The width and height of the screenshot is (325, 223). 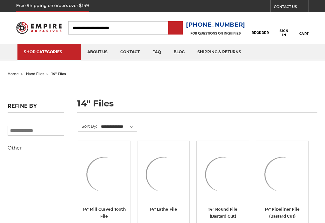 What do you see at coordinates (104, 213) in the screenshot?
I see `a: 14" Mill Curved Tooth File` at bounding box center [104, 213].